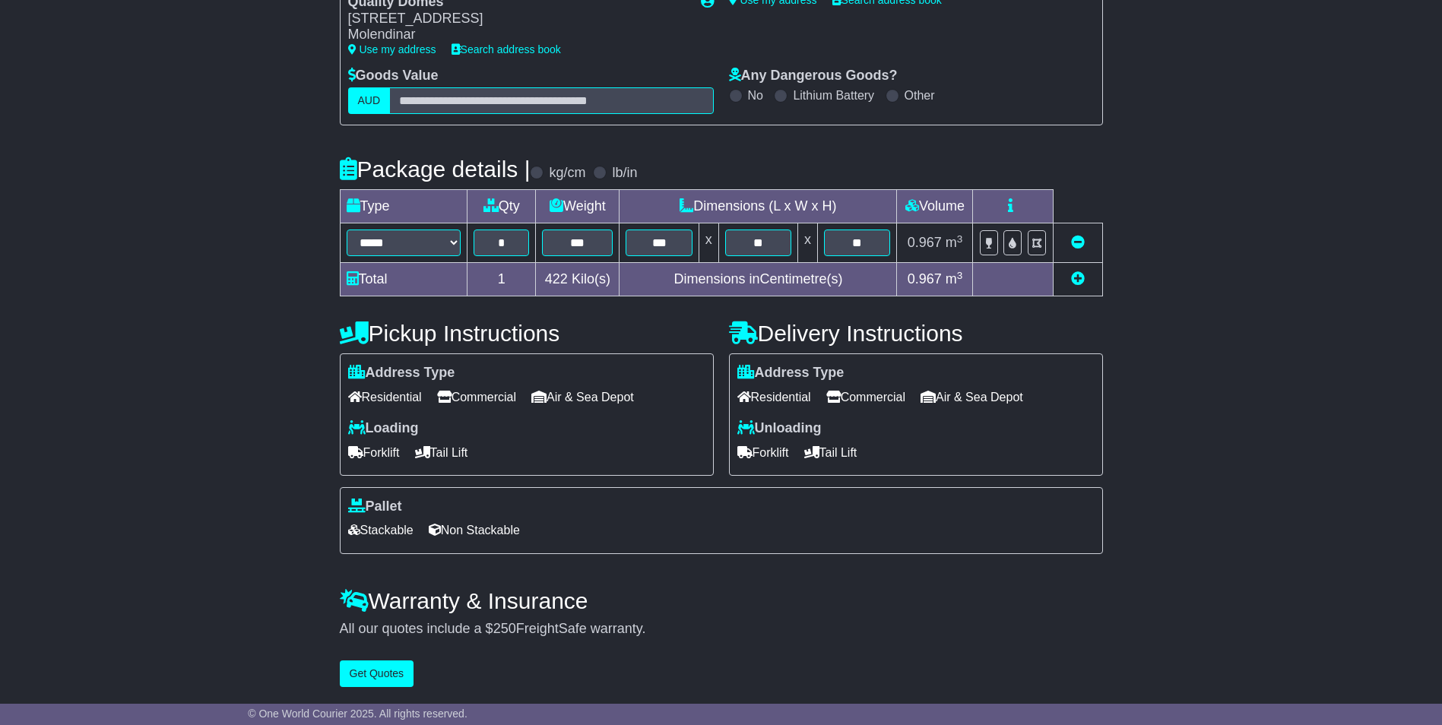 Image resolution: width=1442 pixels, height=725 pixels. What do you see at coordinates (474, 530) in the screenshot?
I see `span: Non Stackable` at bounding box center [474, 530].